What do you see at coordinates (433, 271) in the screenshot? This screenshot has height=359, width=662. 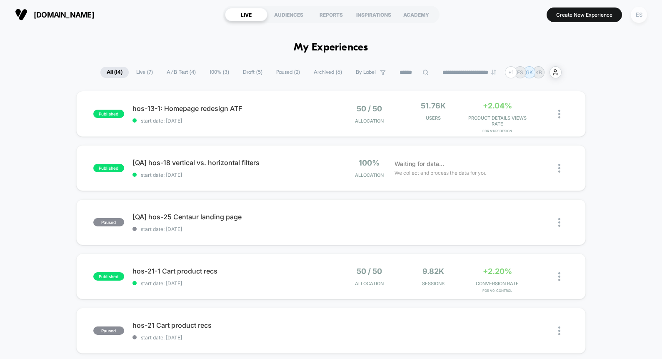 I see `span: 9.82k` at bounding box center [433, 271].